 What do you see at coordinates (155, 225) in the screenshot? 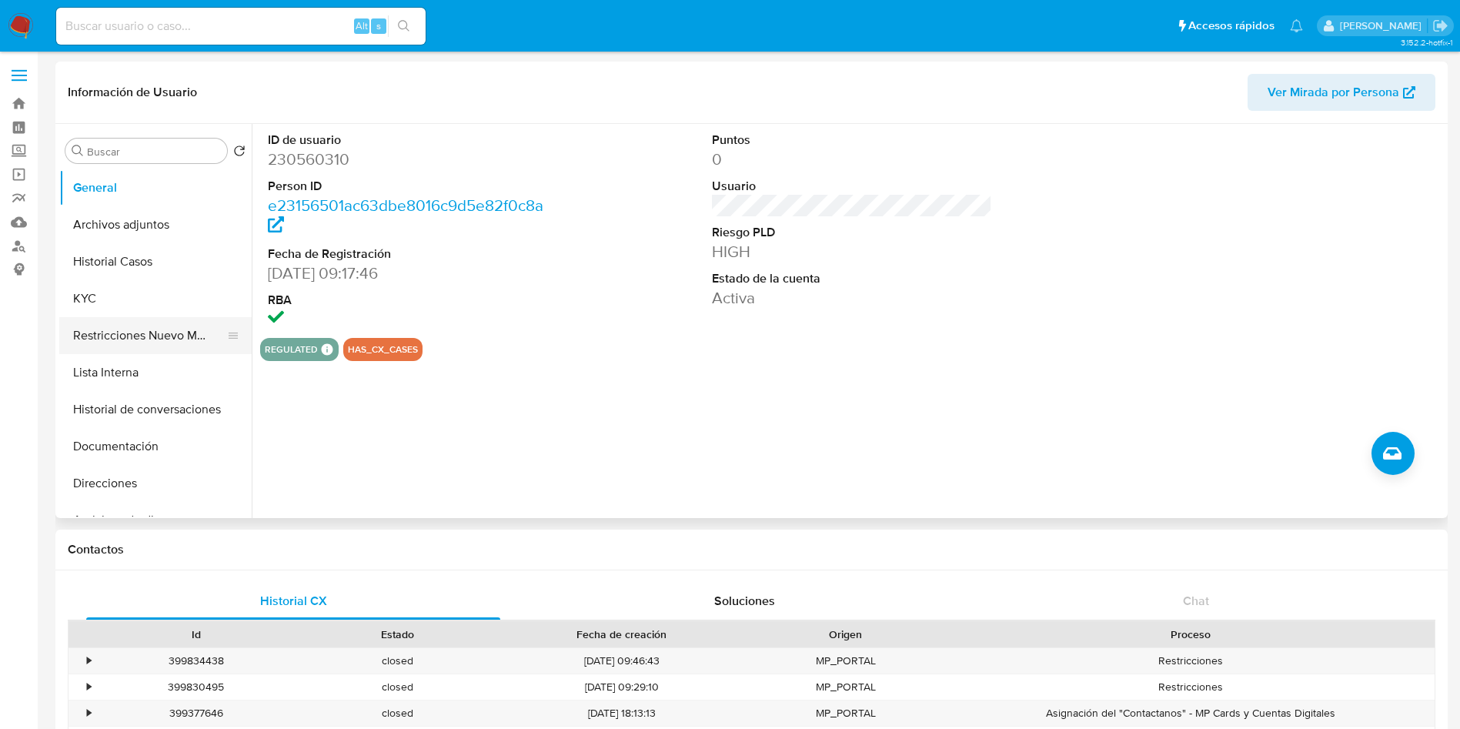
I see `button: Archivos adjuntos` at bounding box center [155, 225].